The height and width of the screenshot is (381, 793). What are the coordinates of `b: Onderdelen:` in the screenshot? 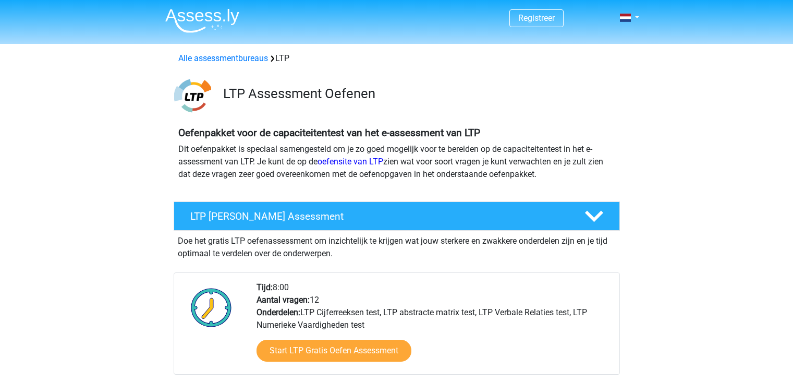 It's located at (278, 312).